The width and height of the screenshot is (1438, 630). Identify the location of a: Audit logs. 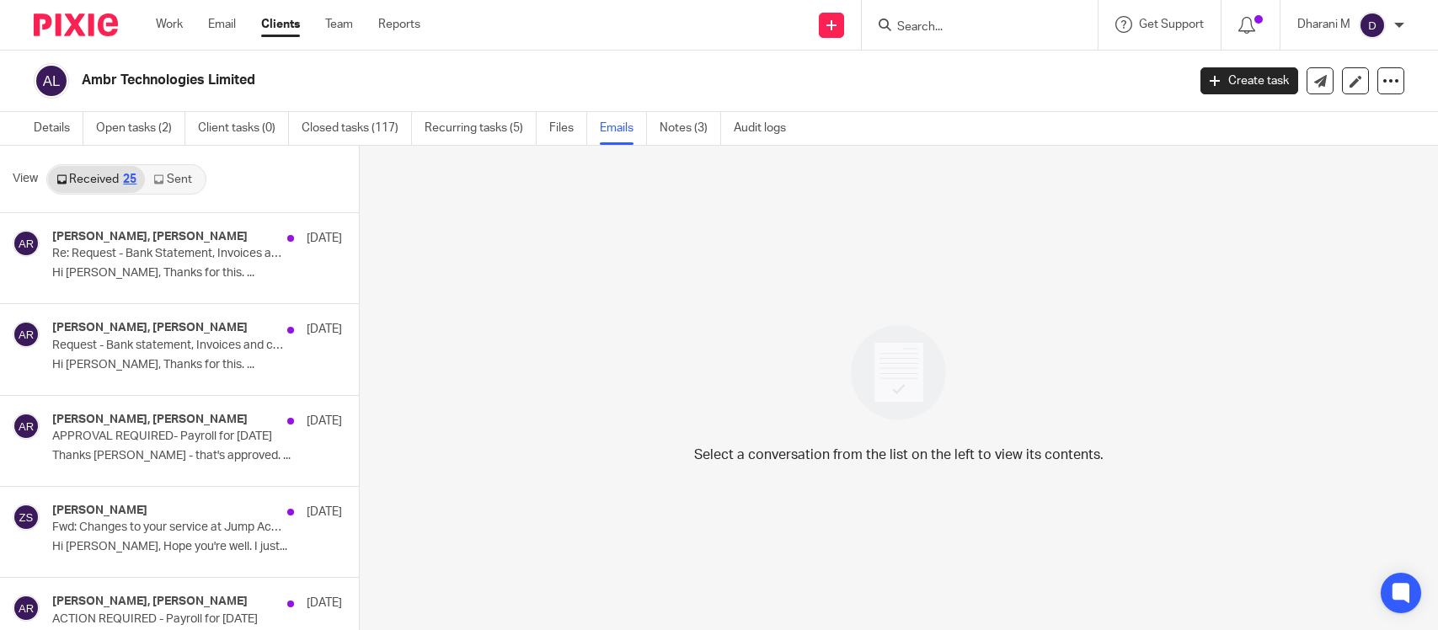
(766, 128).